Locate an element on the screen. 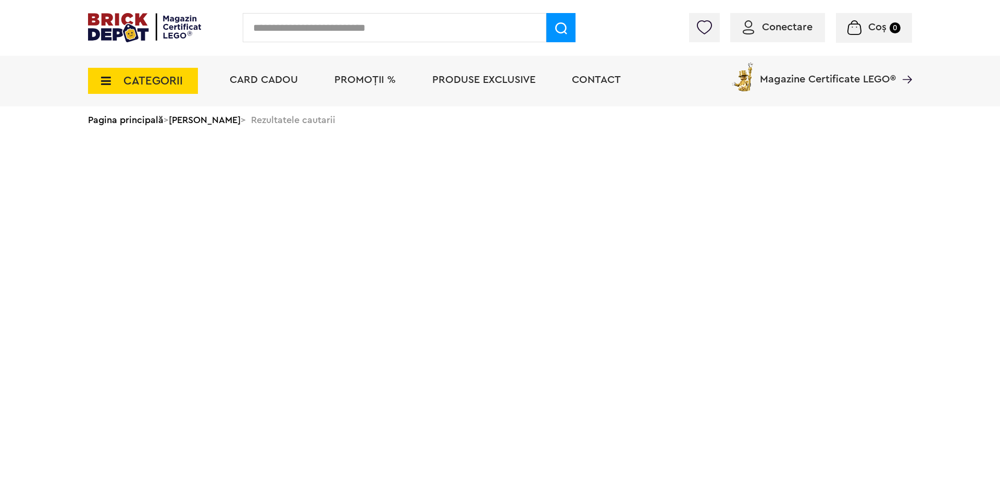  span: Produse exclusive is located at coordinates (484, 80).